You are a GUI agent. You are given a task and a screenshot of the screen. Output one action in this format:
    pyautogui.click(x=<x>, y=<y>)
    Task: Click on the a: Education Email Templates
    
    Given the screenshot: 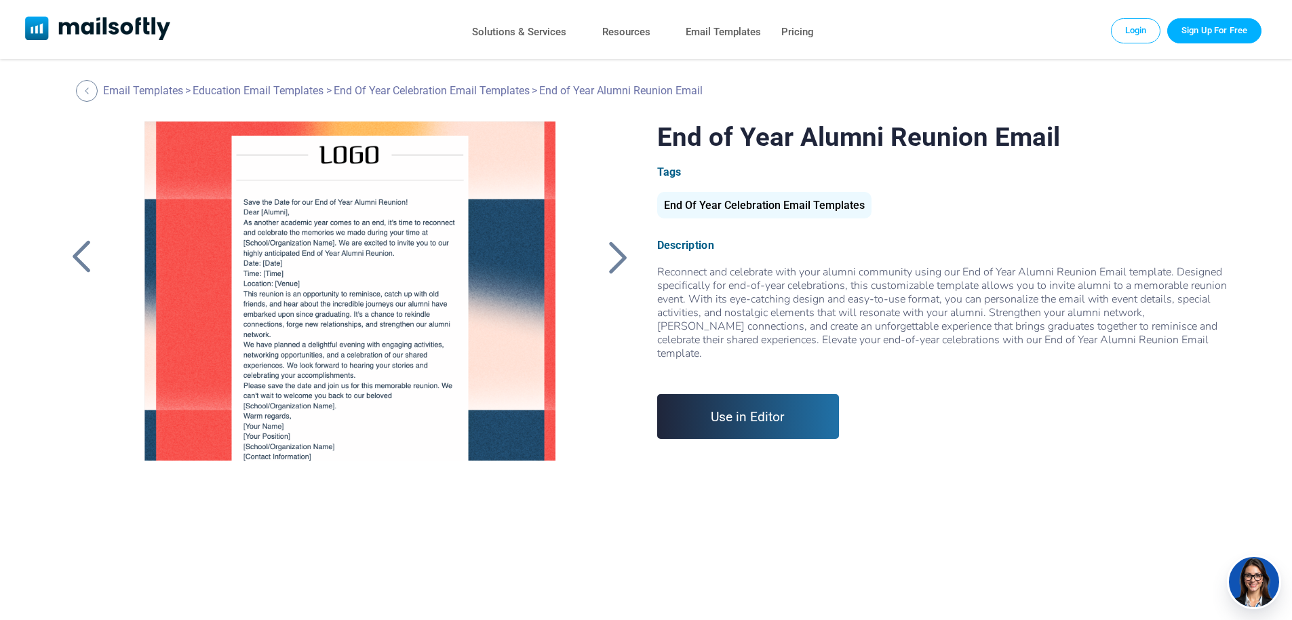 What is the action you would take?
    pyautogui.click(x=258, y=90)
    